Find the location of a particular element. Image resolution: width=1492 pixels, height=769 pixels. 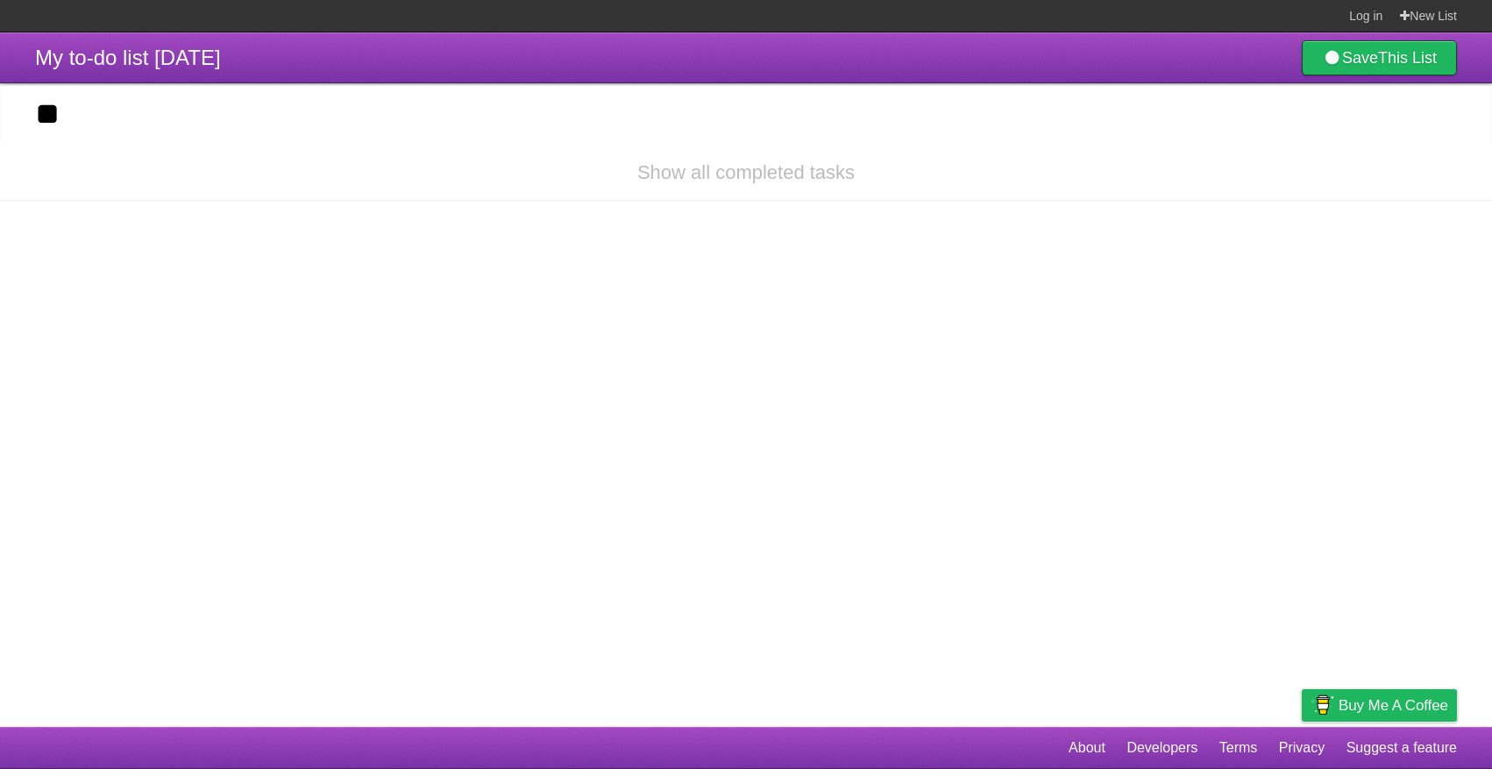

a: Developers is located at coordinates (1162, 748).